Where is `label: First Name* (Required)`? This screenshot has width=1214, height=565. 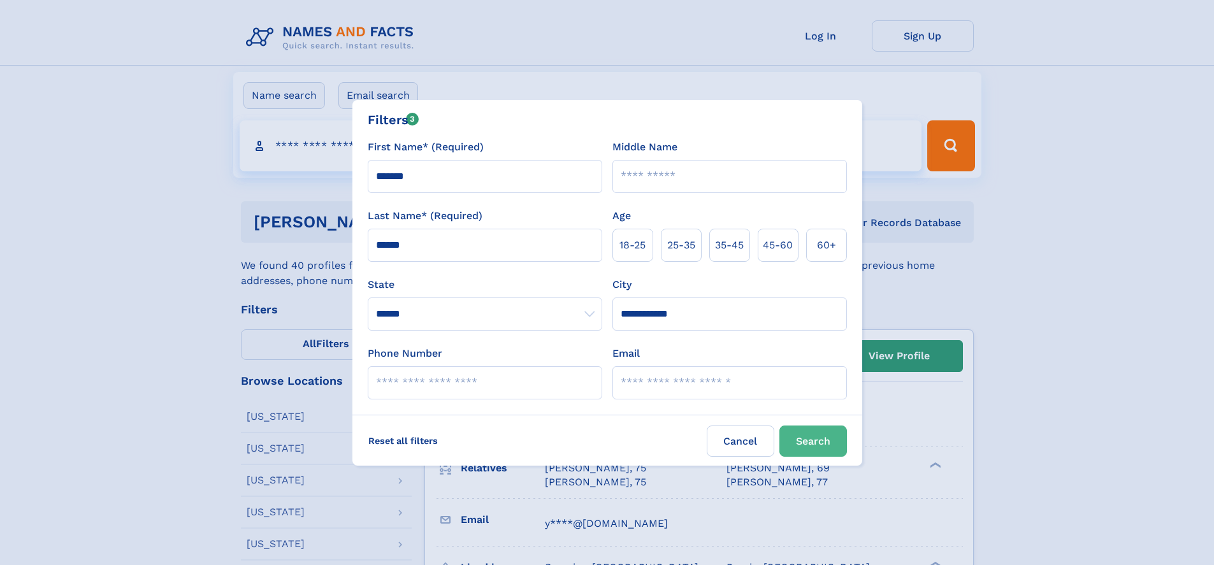 label: First Name* (Required) is located at coordinates (426, 147).